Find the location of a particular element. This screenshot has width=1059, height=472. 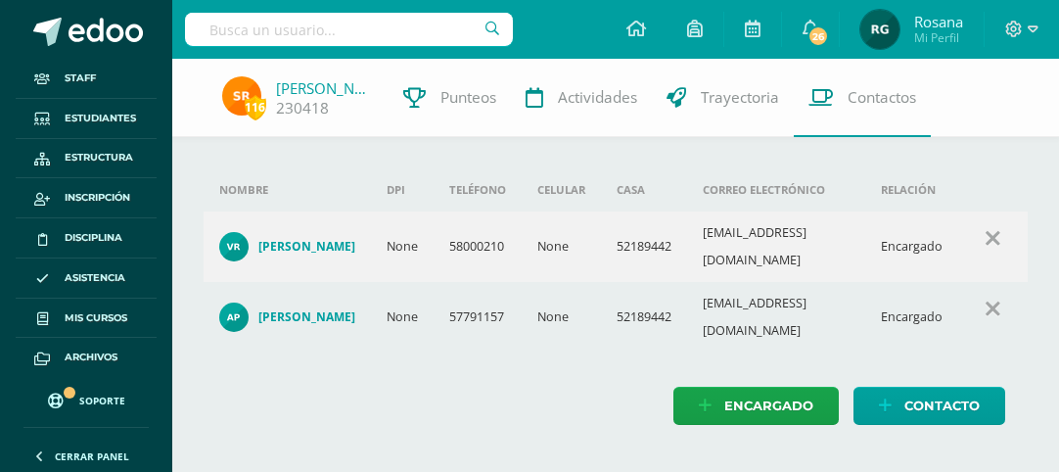

span: Estudiantes is located at coordinates (100, 118).